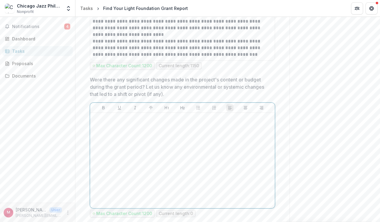 This screenshot has width=380, height=222. I want to click on div: Dashboard, so click(40, 39).